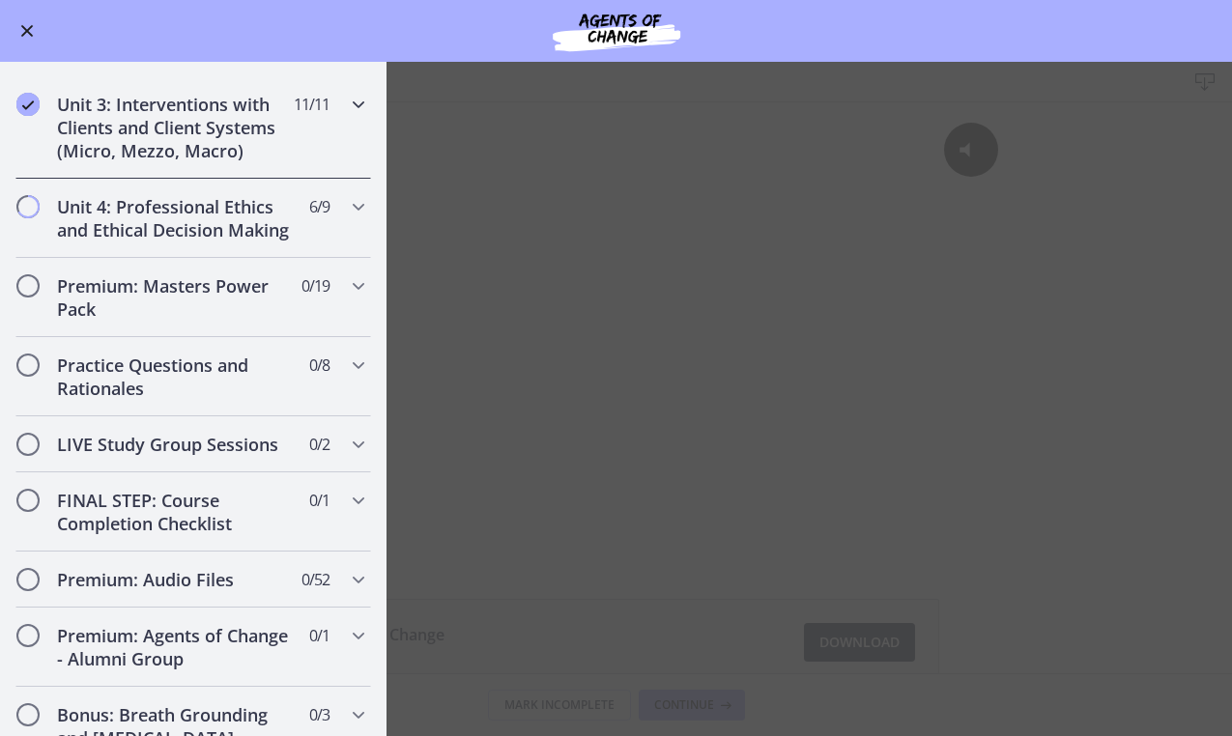 The height and width of the screenshot is (736, 1232). Describe the element at coordinates (319, 365) in the screenshot. I see `span: 0 / 8` at that location.